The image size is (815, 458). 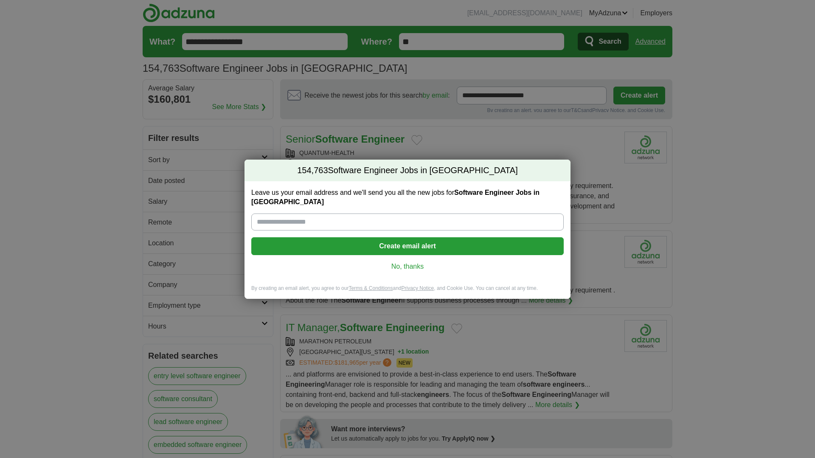 I want to click on button: Create email alert, so click(x=407, y=246).